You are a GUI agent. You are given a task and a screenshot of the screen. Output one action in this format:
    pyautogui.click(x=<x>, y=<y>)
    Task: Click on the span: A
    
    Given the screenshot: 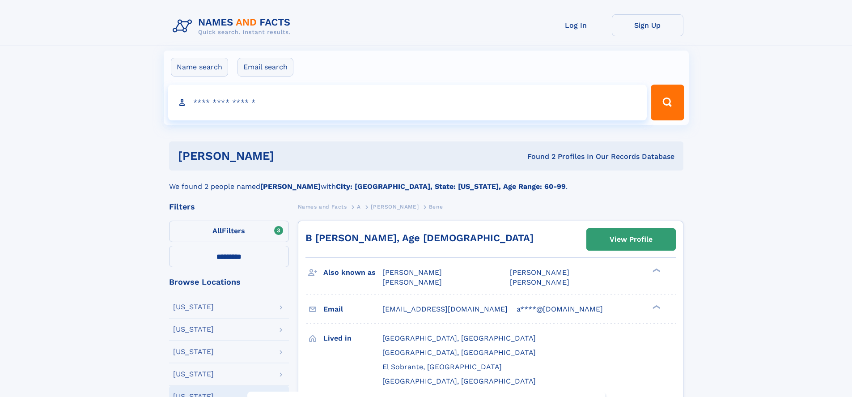 What is the action you would take?
    pyautogui.click(x=359, y=207)
    